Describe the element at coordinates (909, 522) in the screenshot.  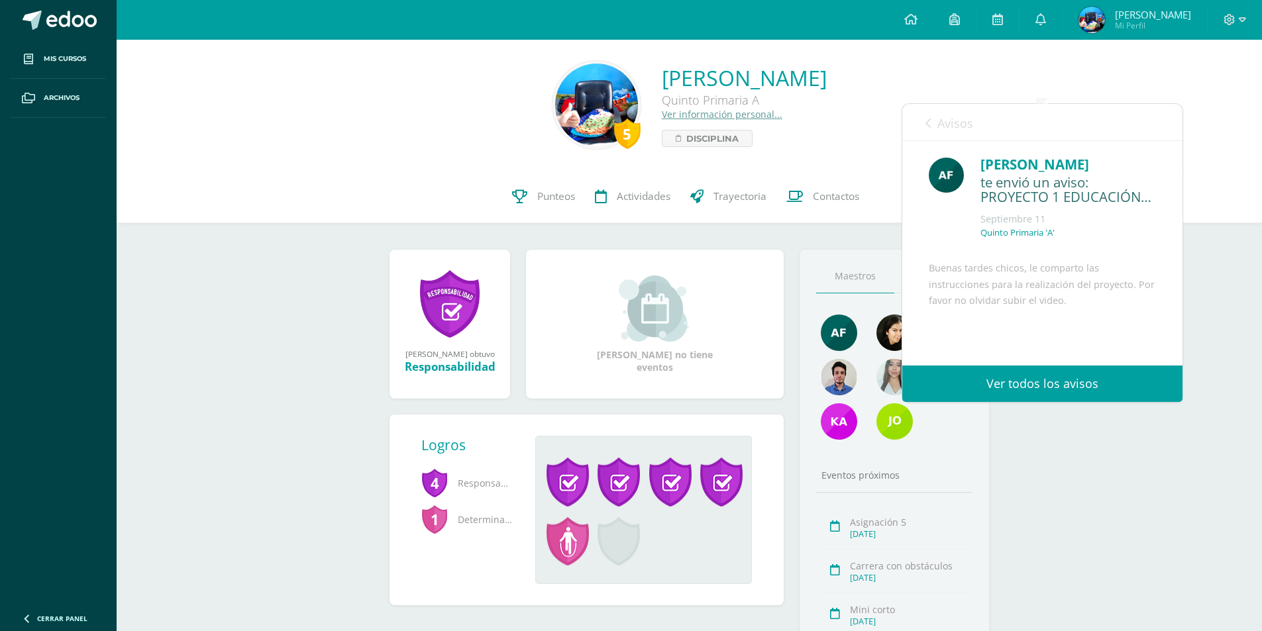
I see `div: Asignación 5` at that location.